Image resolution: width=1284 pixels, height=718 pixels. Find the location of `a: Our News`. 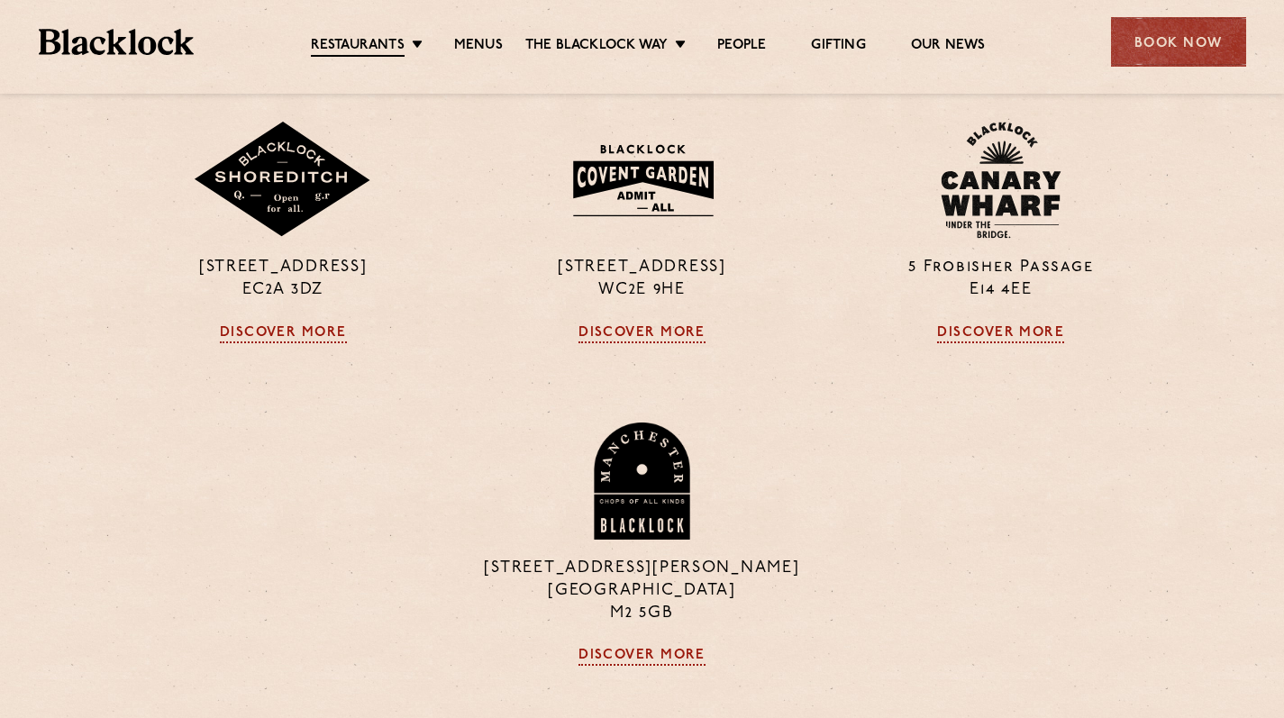

a: Our News is located at coordinates (948, 46).